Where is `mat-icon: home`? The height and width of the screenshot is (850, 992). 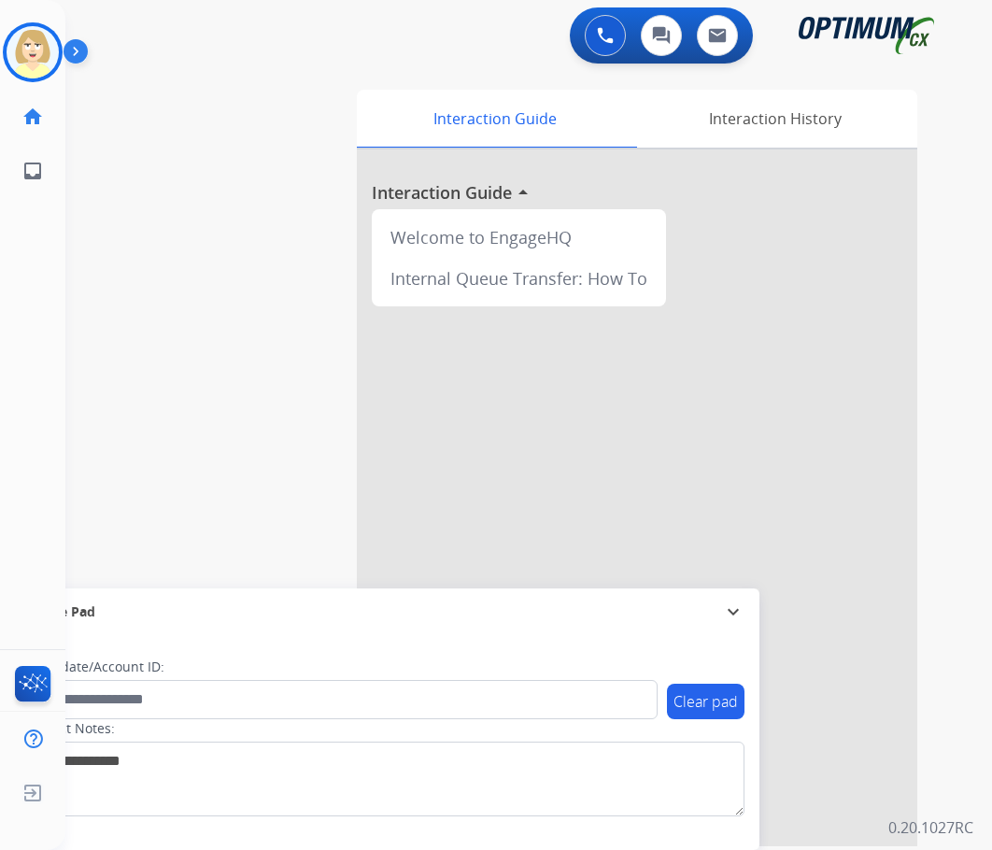 mat-icon: home is located at coordinates (33, 117).